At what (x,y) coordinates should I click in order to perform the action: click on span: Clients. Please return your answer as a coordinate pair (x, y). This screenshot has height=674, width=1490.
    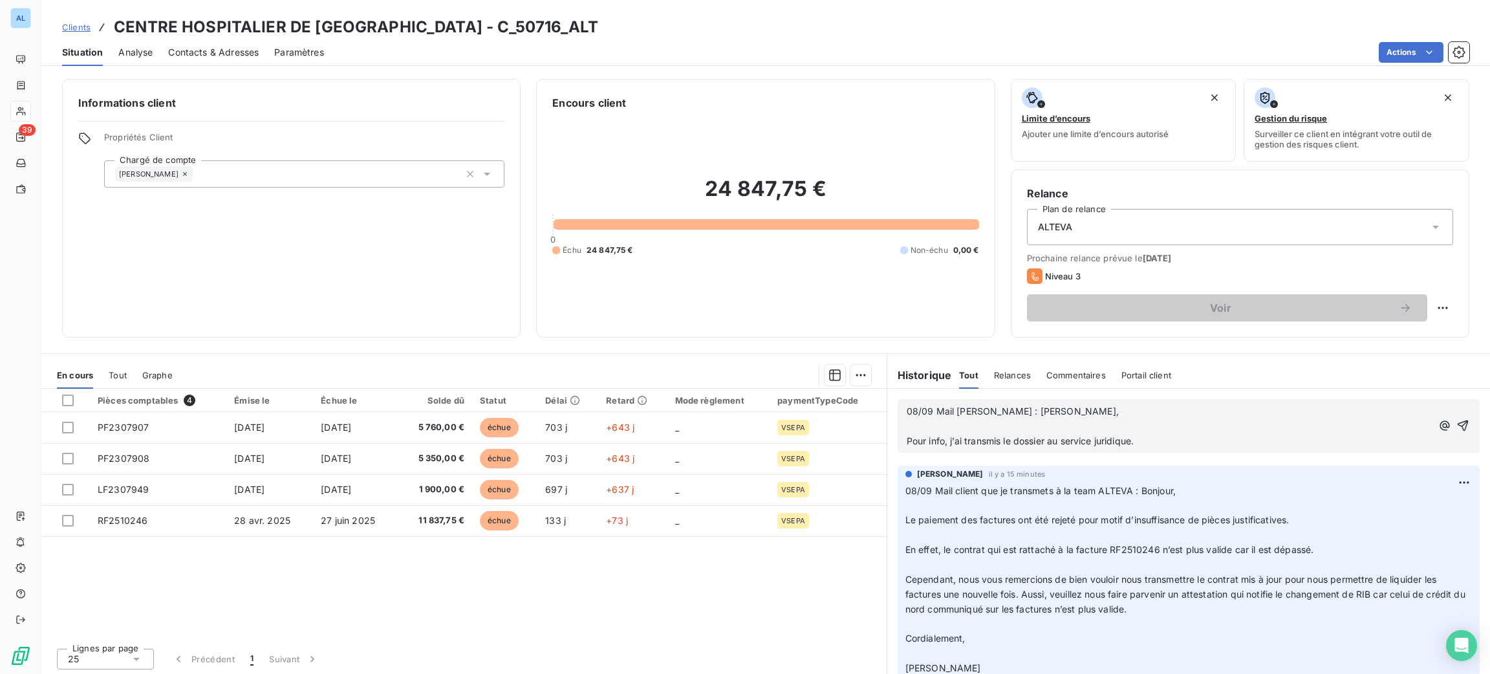
    Looking at the image, I should click on (76, 27).